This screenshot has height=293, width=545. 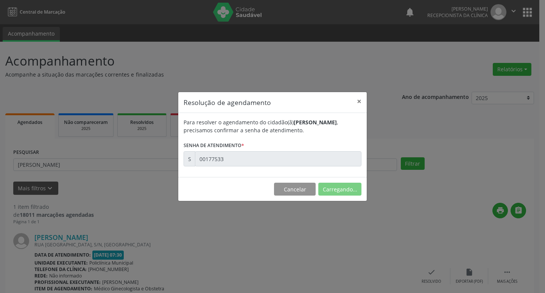 What do you see at coordinates (227, 102) in the screenshot?
I see `h5: Resolução de agendamento` at bounding box center [227, 102].